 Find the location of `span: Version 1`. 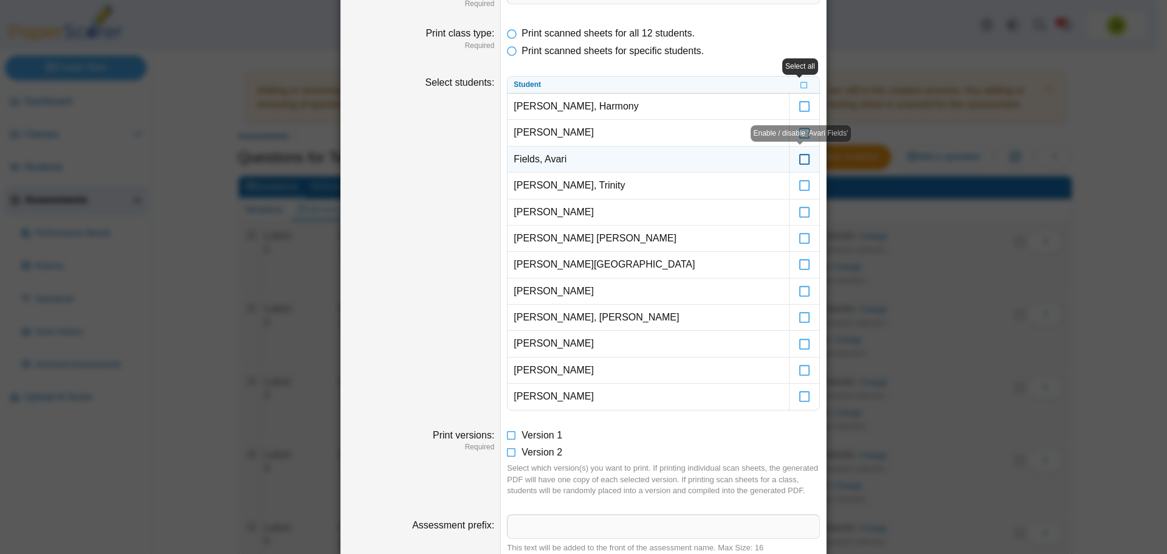

span: Version 1 is located at coordinates (542, 435).